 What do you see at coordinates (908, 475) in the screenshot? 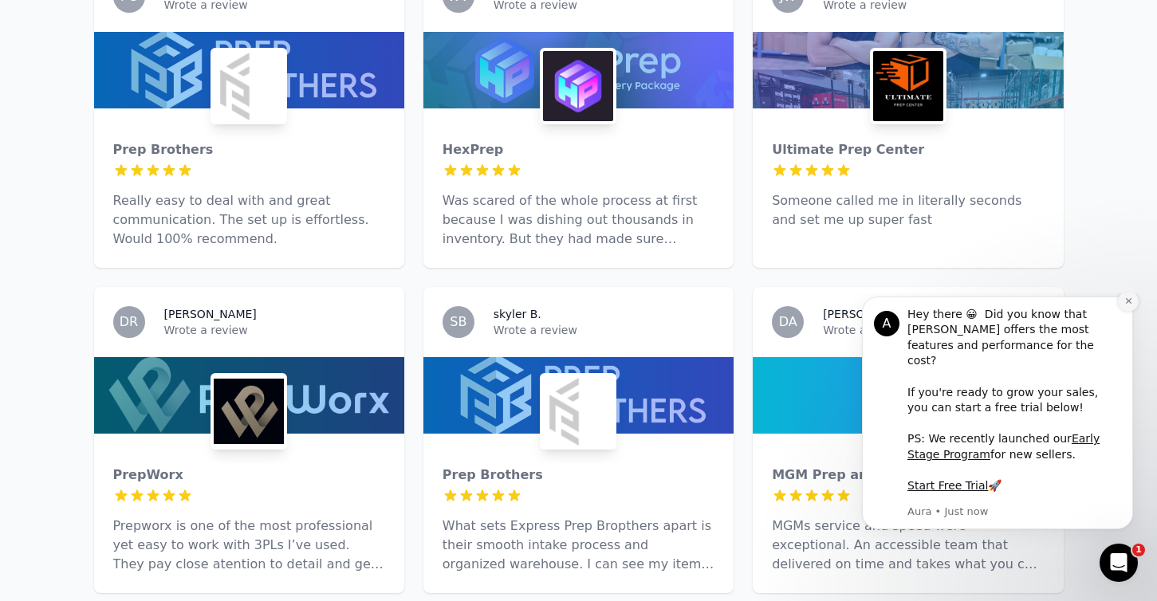
I see `div: MGM Prep and Ship LLC` at bounding box center [908, 475].